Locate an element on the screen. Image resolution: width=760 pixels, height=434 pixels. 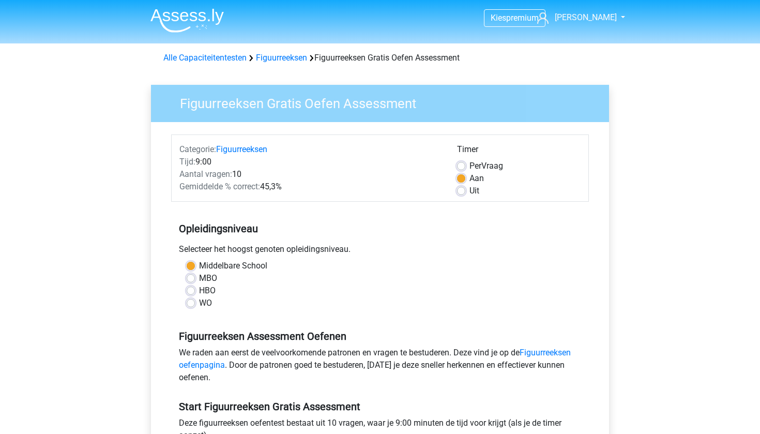
img: Assessly is located at coordinates (187, 20).